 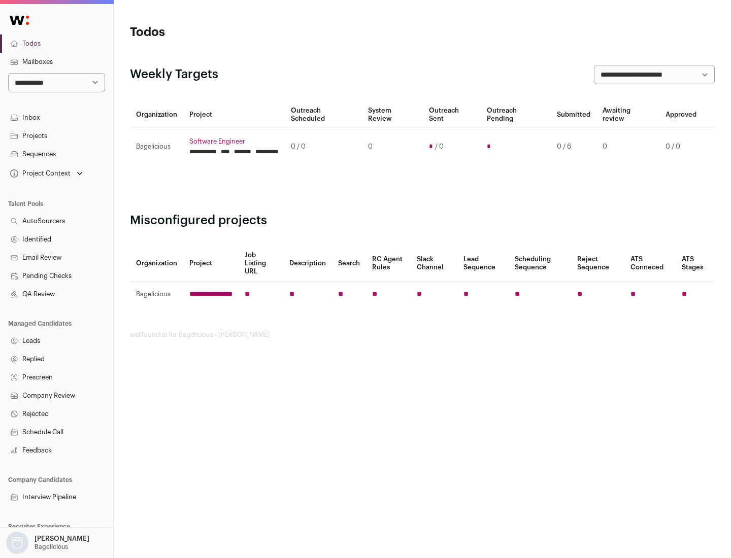 What do you see at coordinates (695, 263) in the screenshot?
I see `th: ATS Stages` at bounding box center [695, 263].